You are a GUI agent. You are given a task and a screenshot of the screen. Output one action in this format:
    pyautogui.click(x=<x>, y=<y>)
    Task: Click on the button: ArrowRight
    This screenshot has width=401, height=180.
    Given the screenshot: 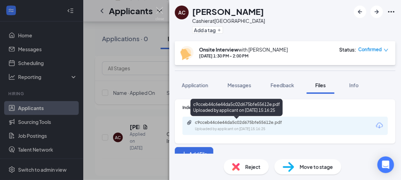 What is the action you would take?
    pyautogui.click(x=377, y=12)
    